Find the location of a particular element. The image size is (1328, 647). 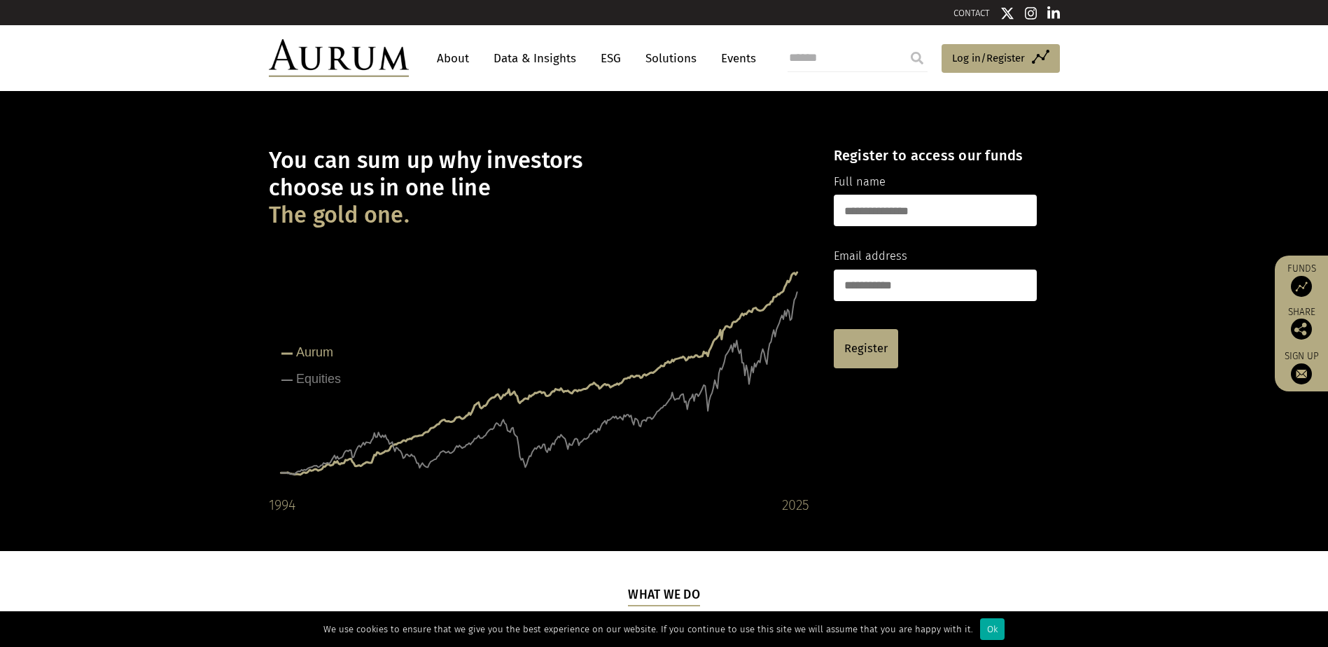

img: Instagram icon is located at coordinates (1031, 13).